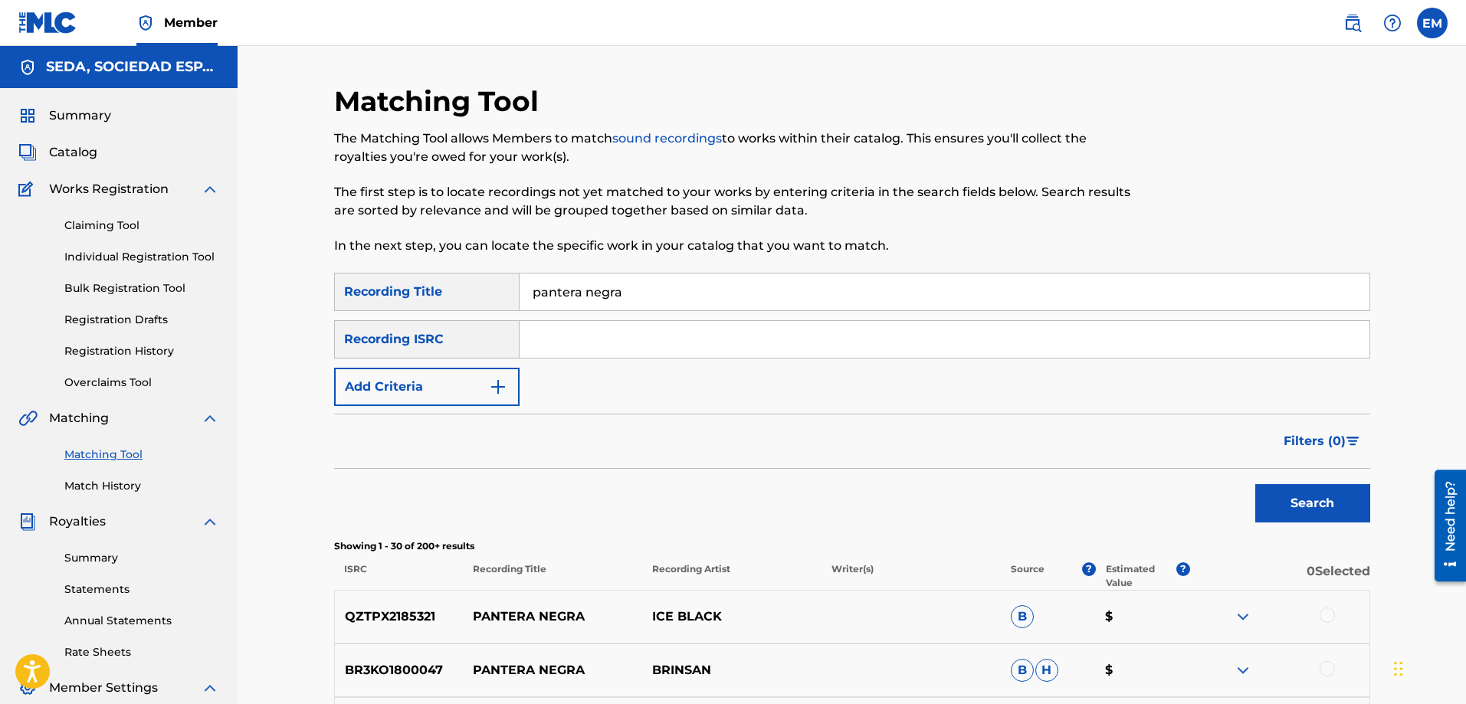 The image size is (1466, 704). Describe the element at coordinates (64, 116) in the screenshot. I see `a: SummarySummary` at that location.